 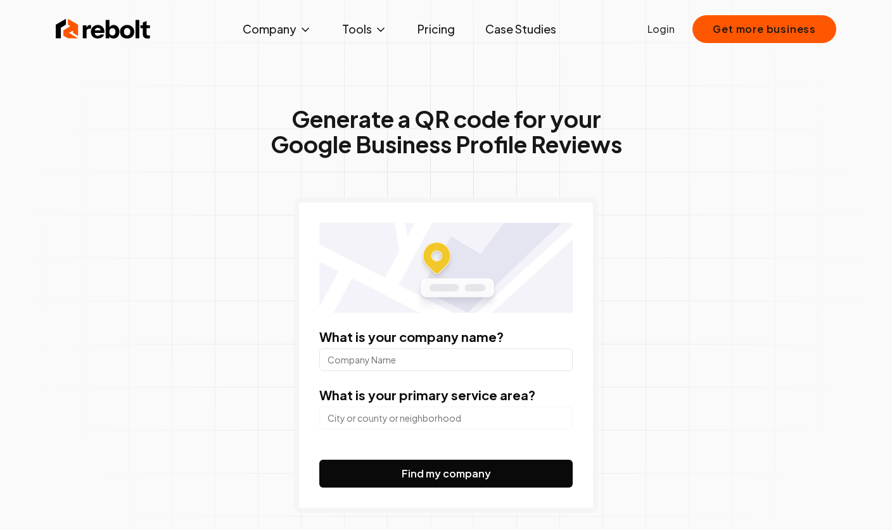 I want to click on button: Company, so click(x=277, y=29).